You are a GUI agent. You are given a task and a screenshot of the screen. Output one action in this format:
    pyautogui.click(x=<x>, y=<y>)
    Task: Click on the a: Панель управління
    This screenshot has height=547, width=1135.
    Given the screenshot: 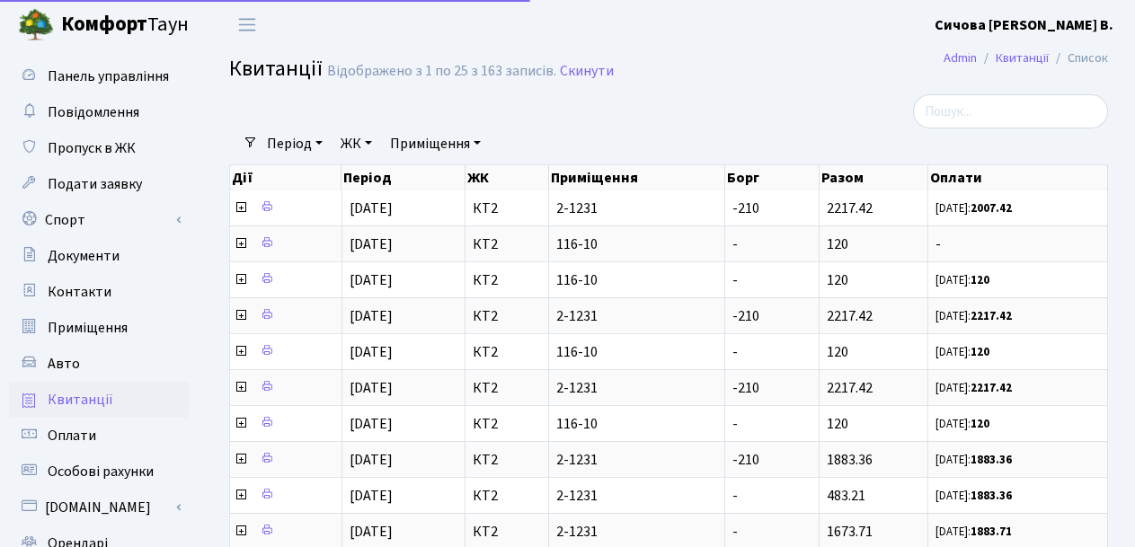 What is the action you would take?
    pyautogui.click(x=99, y=76)
    